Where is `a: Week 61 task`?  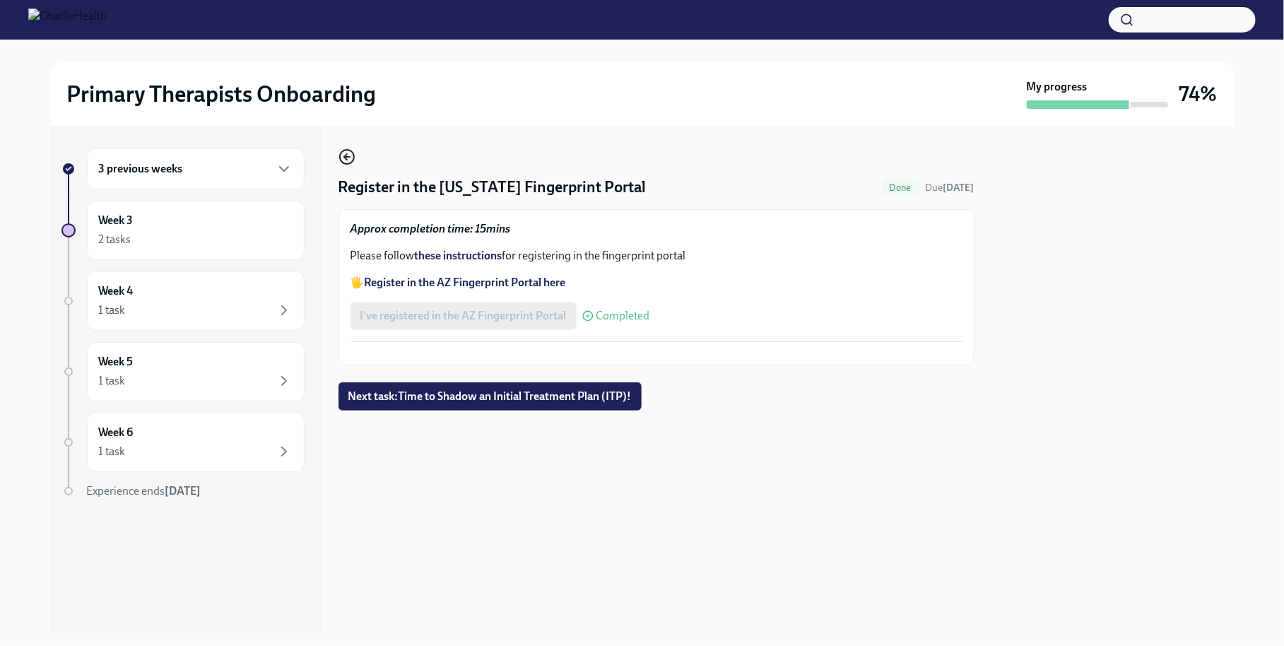 a: Week 61 task is located at coordinates (183, 442).